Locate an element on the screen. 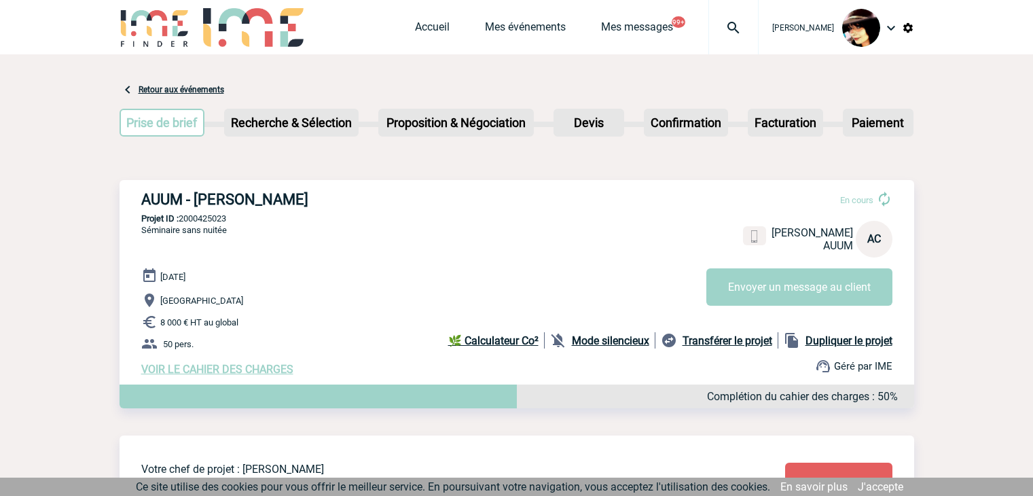 The width and height of the screenshot is (1033, 496). img: portable.png is located at coordinates (754, 236).